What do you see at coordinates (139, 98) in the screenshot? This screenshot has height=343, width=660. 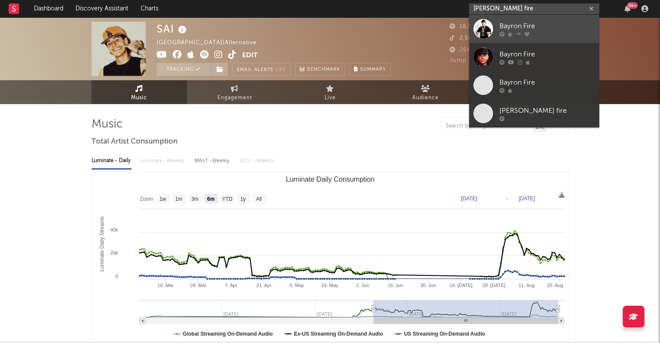 I see `span: Music` at bounding box center [139, 98].